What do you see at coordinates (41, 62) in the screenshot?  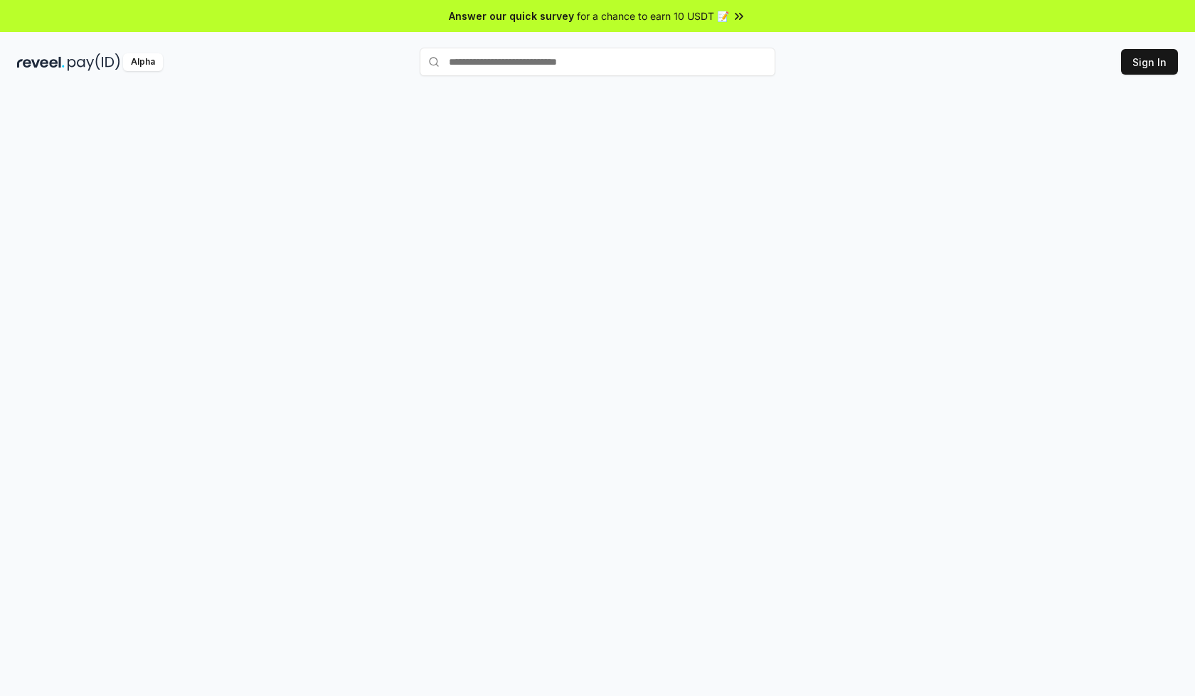 I see `img: reveel_dark` at bounding box center [41, 62].